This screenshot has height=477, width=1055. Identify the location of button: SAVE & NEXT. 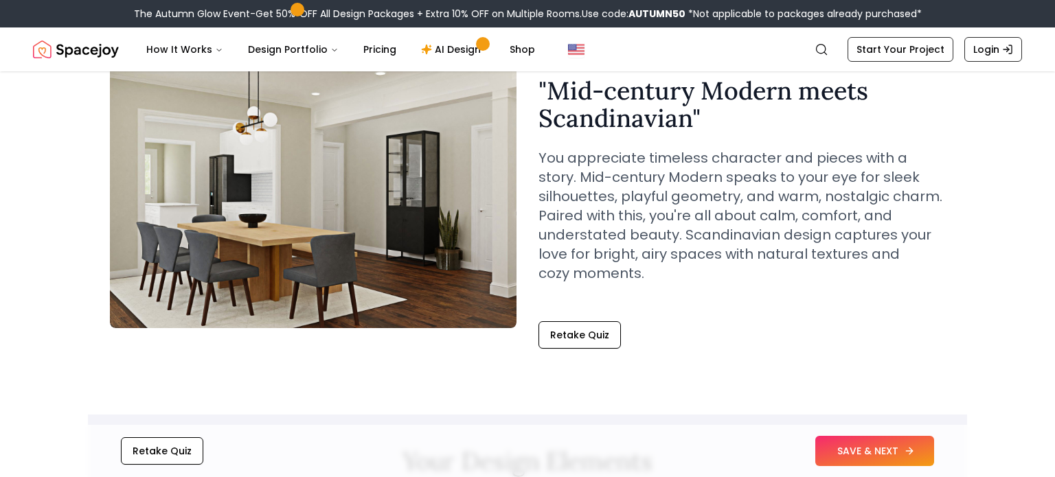
(874, 451).